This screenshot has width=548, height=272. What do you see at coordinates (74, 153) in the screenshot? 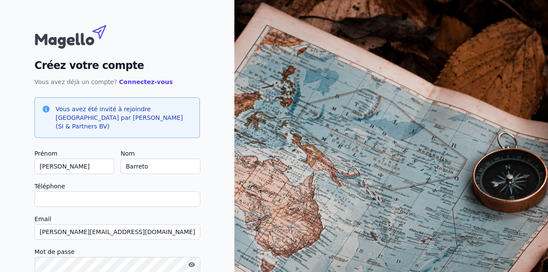
I see `label: Prénom` at bounding box center [74, 153].